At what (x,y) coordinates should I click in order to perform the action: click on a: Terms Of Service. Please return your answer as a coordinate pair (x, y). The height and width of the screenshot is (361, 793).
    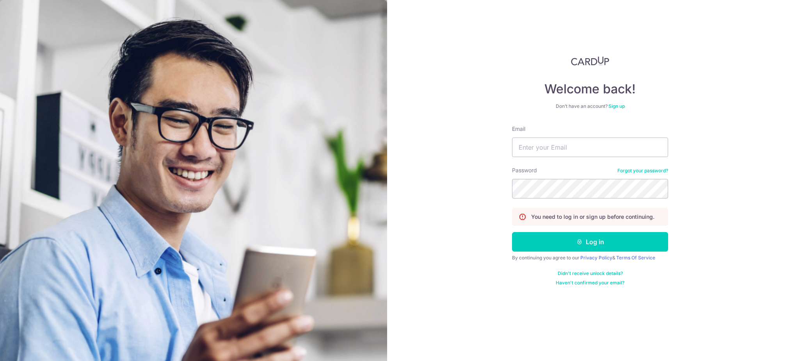
    Looking at the image, I should click on (636, 257).